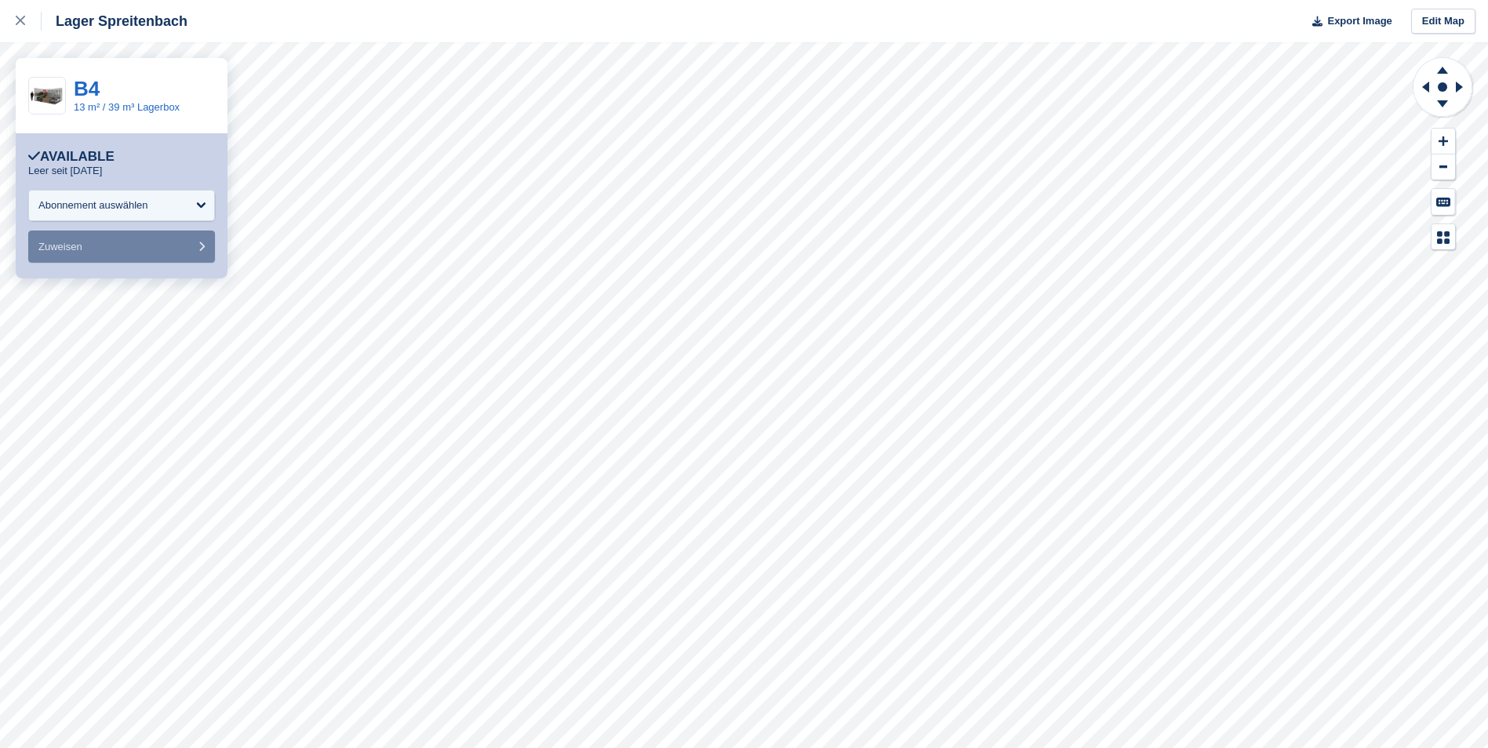 This screenshot has height=748, width=1488. I want to click on a: B4, so click(86, 89).